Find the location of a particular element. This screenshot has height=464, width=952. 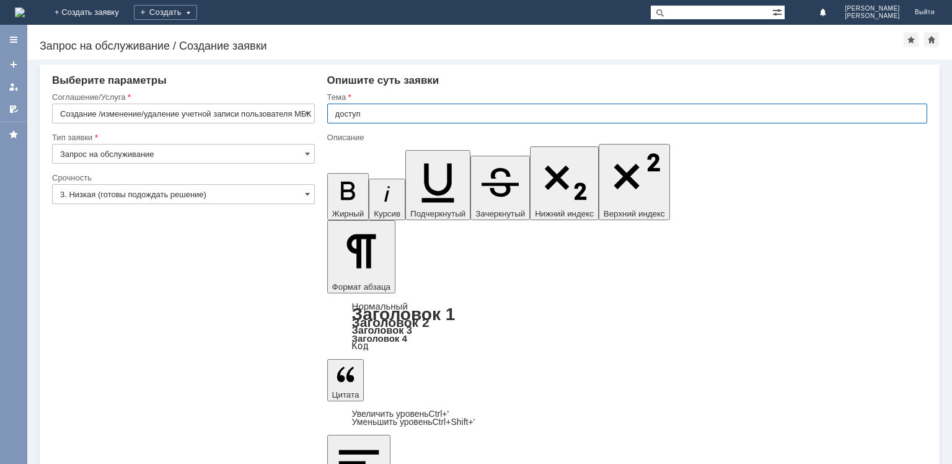

button: Формат абзаца is located at coordinates (361, 257).